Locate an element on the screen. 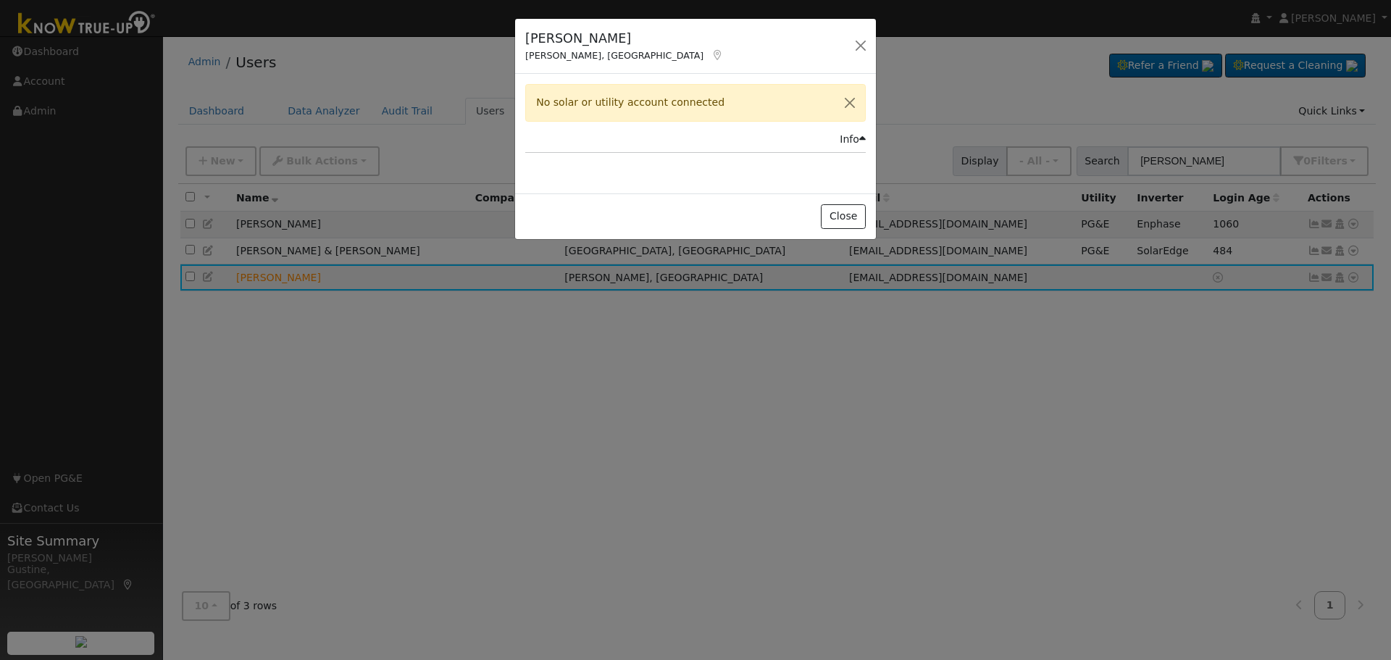 The height and width of the screenshot is (660, 1391). div: No solar or utility account connected is located at coordinates (695, 102).